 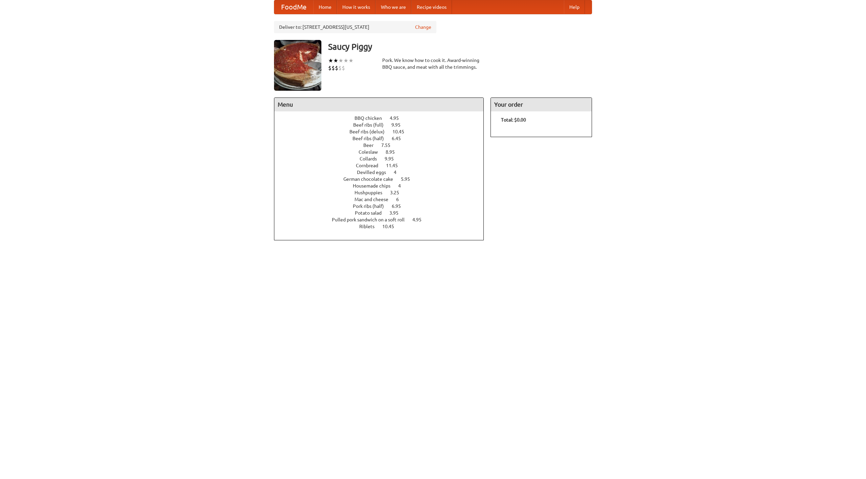 I want to click on span: 6.95, so click(x=400, y=206).